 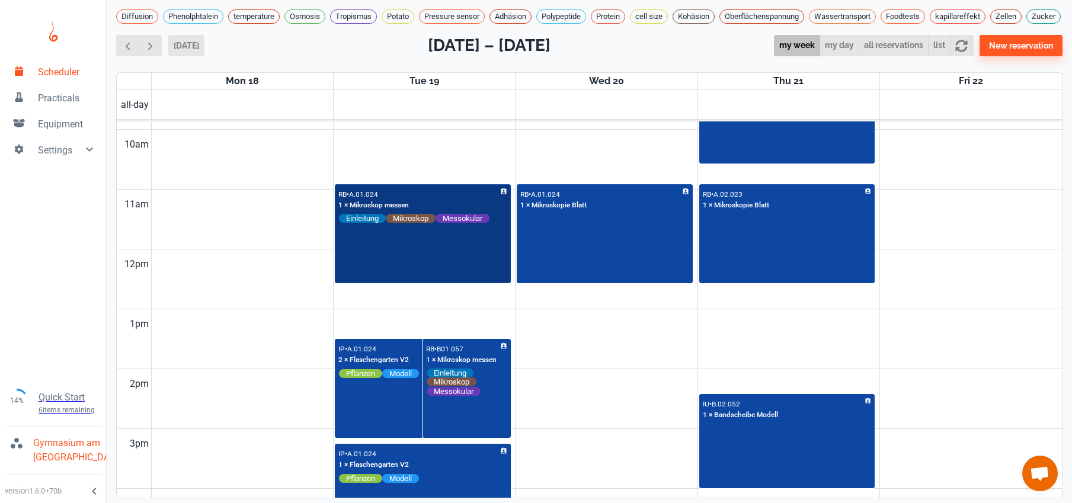 I want to click on button: Next week, so click(x=150, y=46).